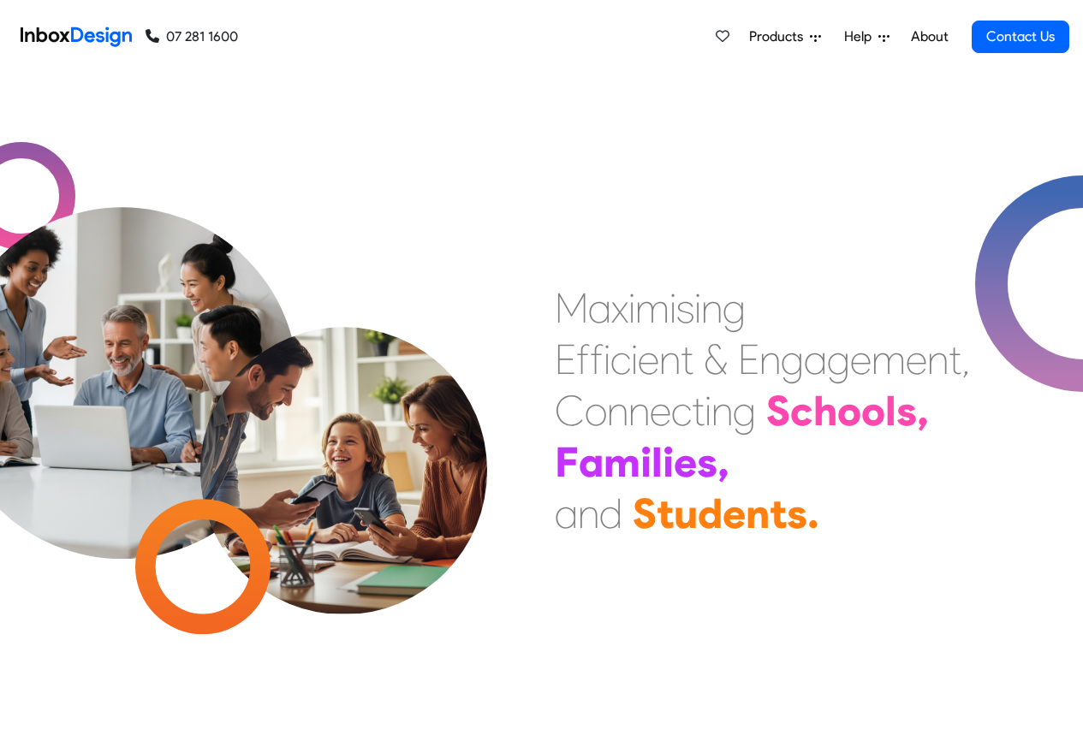 Image resolution: width=1083 pixels, height=747 pixels. Describe the element at coordinates (685, 513) in the screenshot. I see `div: u` at that location.